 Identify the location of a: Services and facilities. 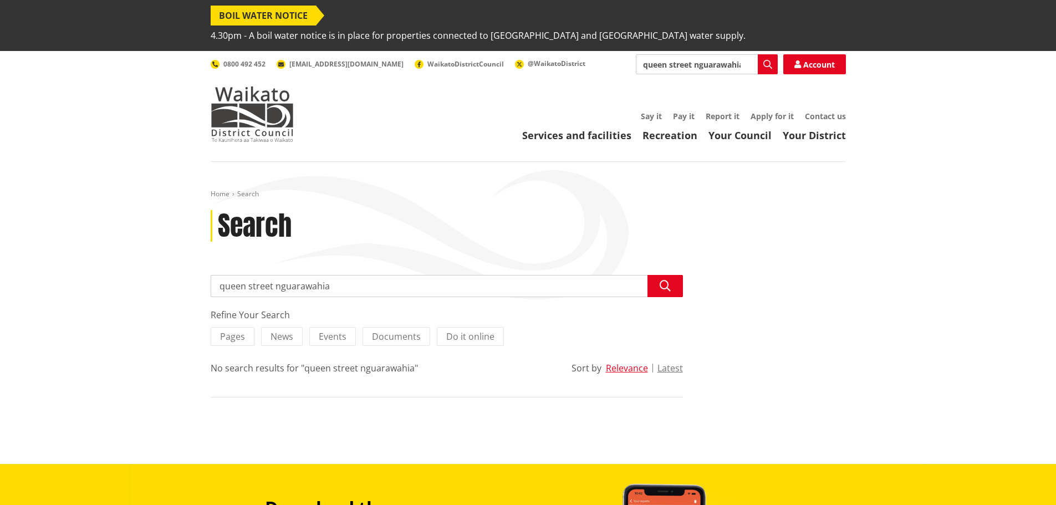
(577, 135).